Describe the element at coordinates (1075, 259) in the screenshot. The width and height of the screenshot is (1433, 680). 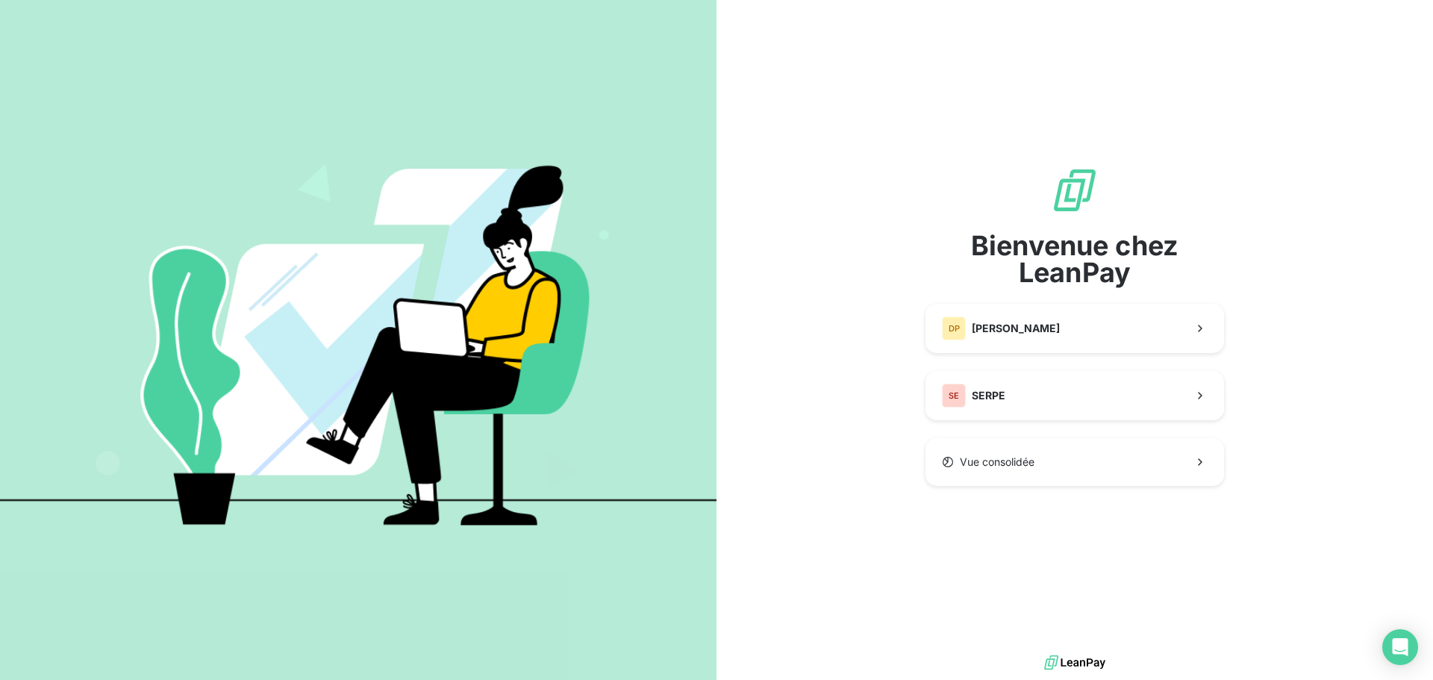
I see `span: Bienvenue chez LeanPay` at that location.